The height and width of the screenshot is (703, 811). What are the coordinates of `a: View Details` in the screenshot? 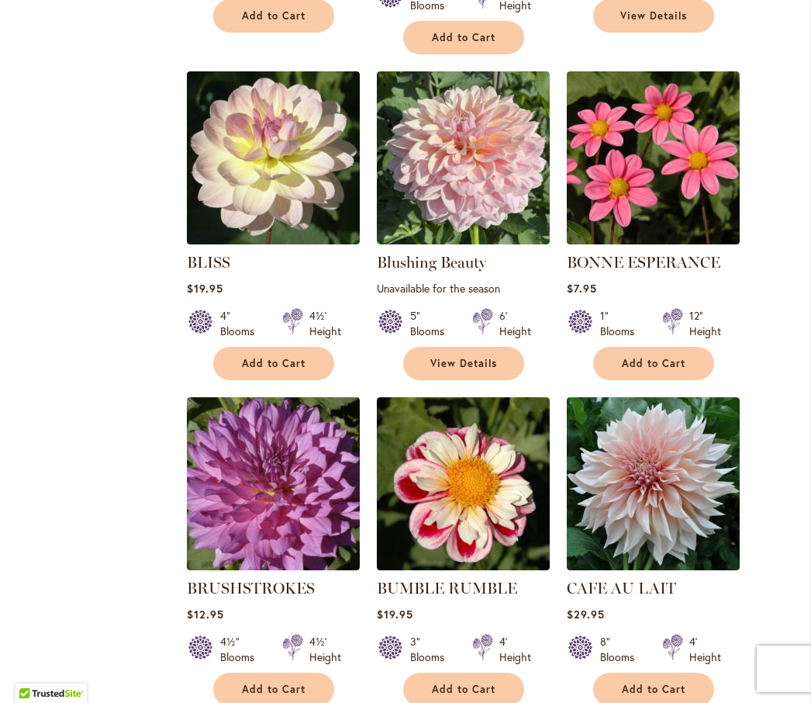 It's located at (464, 363).